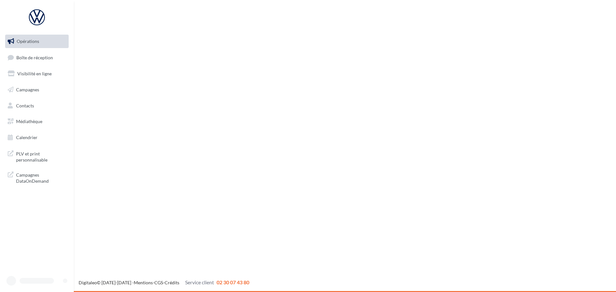 This screenshot has width=616, height=292. I want to click on span: Calendrier, so click(27, 137).